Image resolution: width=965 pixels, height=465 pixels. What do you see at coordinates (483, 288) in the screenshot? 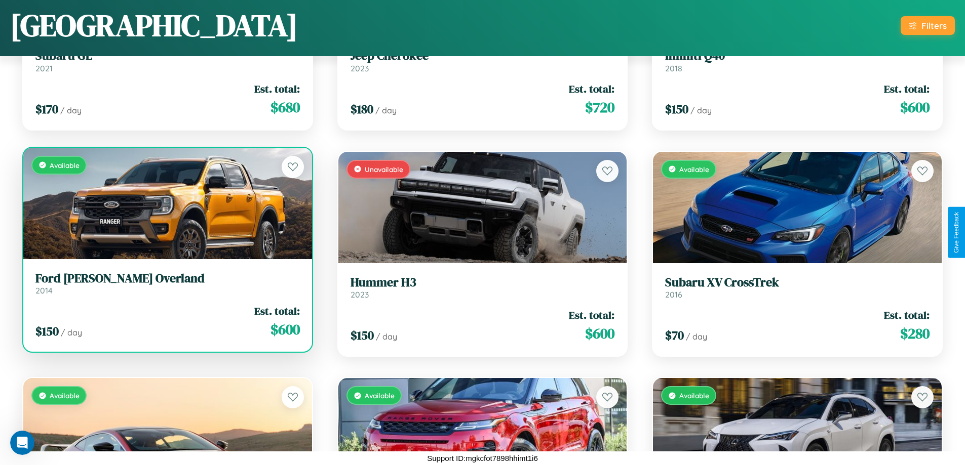
I see `a: Hummer H32023` at bounding box center [483, 288].